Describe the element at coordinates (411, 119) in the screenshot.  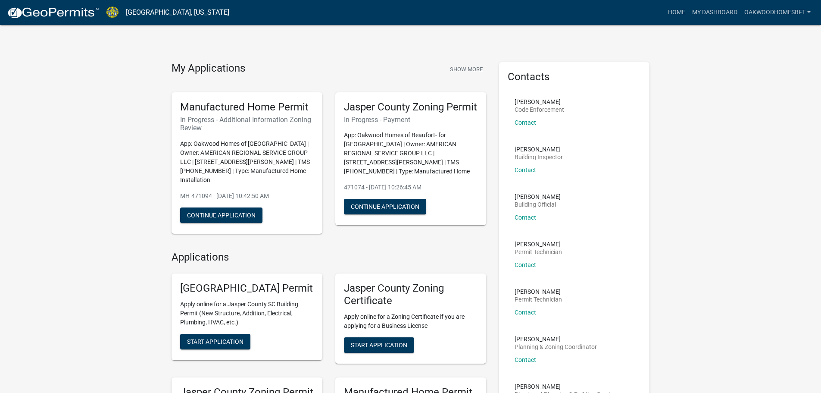
I see `h6: In Progress - Payment` at that location.